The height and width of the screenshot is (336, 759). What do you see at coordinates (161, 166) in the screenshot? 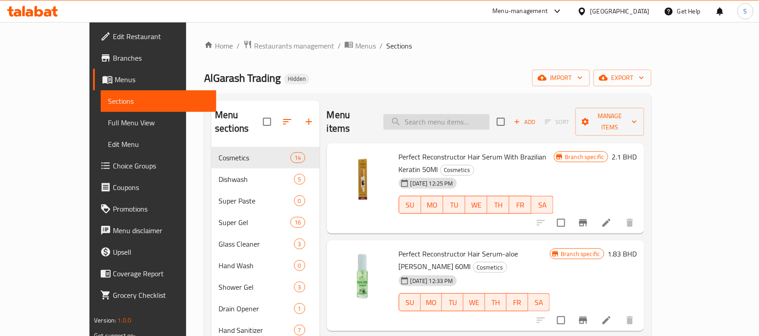
I see `span: Choice Groups` at bounding box center [161, 166].